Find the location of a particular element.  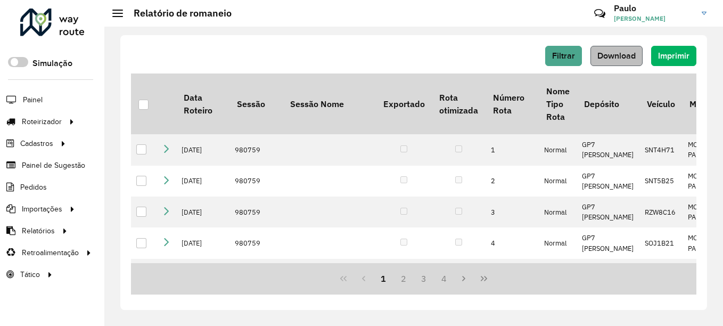

td: 2 is located at coordinates (512, 181).